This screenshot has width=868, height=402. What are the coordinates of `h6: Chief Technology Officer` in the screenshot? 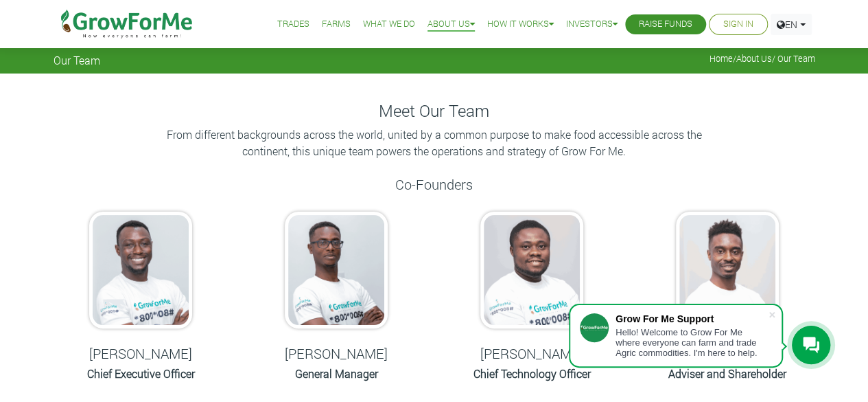 It's located at (532, 373).